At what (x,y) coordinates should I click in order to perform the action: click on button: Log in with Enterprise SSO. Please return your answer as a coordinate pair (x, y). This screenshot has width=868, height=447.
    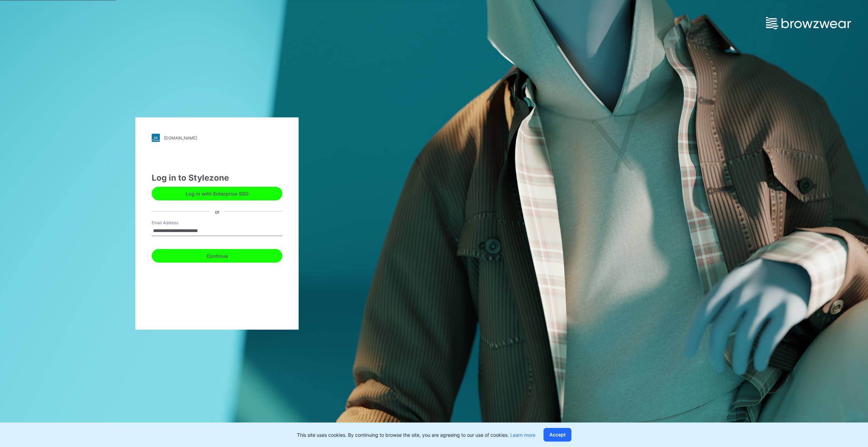
    Looking at the image, I should click on (217, 193).